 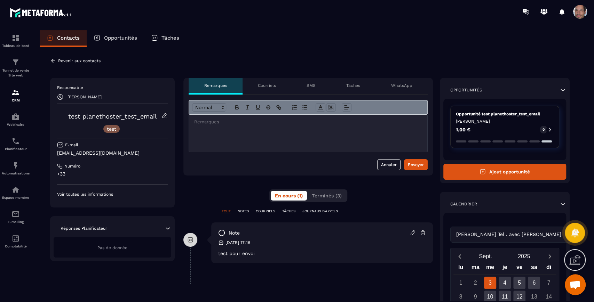 What do you see at coordinates (16, 168) in the screenshot?
I see `a: automationsautomationsAutomatisations` at bounding box center [16, 168].